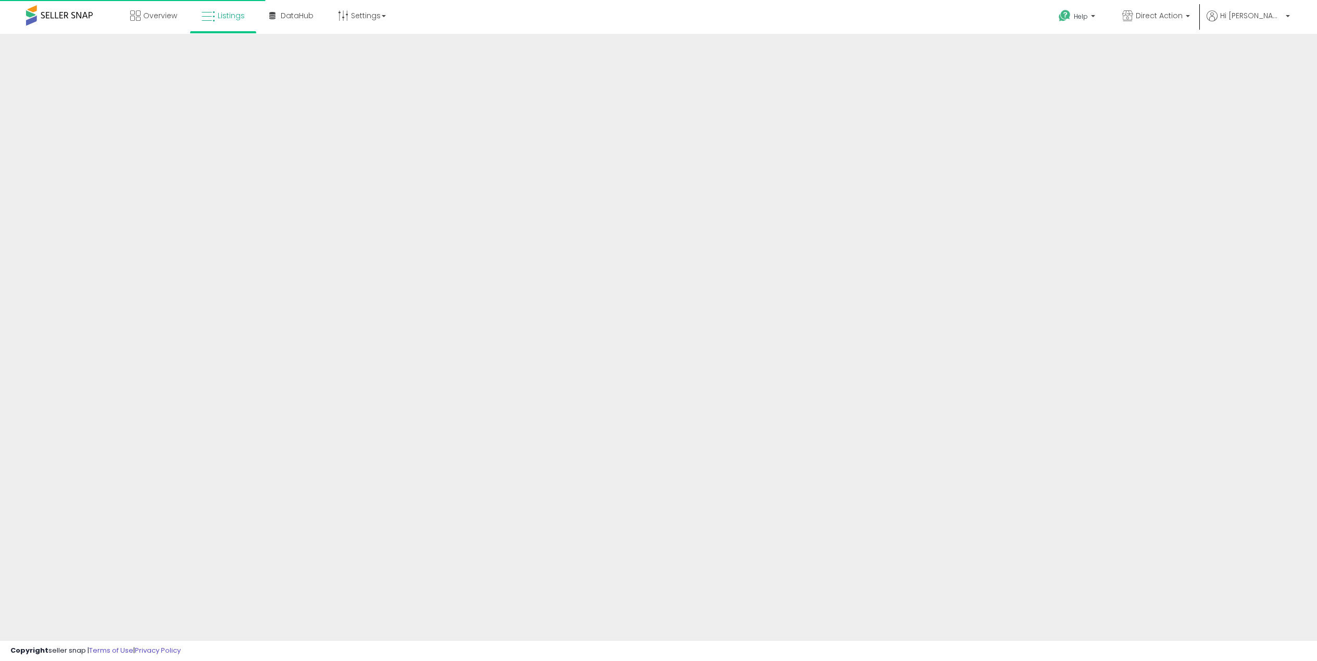 The image size is (1317, 661). I want to click on span: Overview, so click(160, 16).